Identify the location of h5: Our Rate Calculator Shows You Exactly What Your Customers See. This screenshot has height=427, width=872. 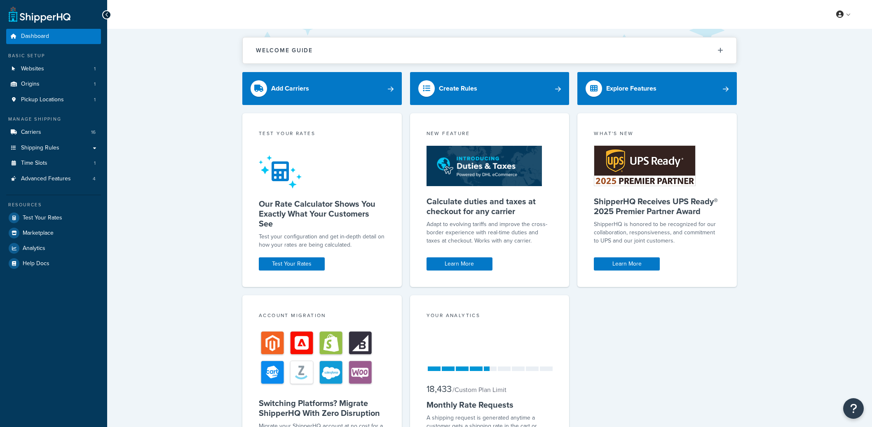
(322, 214).